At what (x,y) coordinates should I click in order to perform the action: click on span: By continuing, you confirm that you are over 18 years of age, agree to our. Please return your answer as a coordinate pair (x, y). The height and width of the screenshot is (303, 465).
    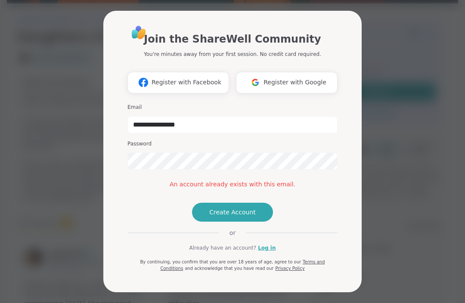
    Looking at the image, I should click on (221, 262).